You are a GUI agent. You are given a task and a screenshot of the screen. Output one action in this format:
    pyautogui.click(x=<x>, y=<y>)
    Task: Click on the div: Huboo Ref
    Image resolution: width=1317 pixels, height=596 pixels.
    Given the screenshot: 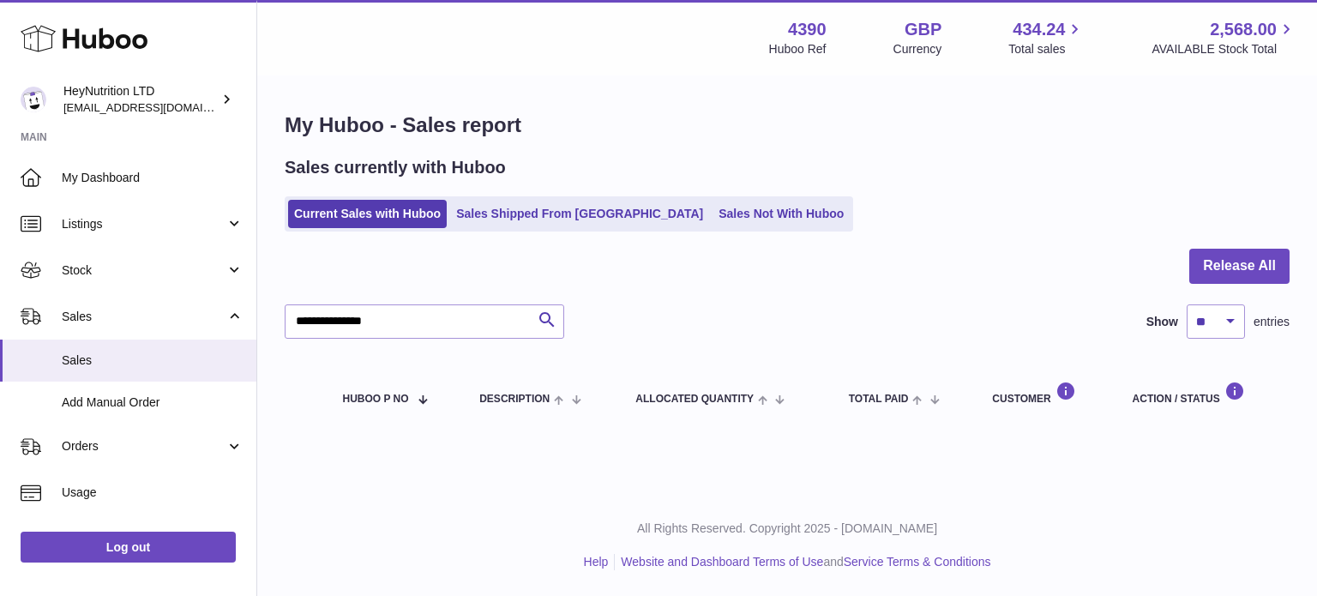 What is the action you would take?
    pyautogui.click(x=798, y=49)
    